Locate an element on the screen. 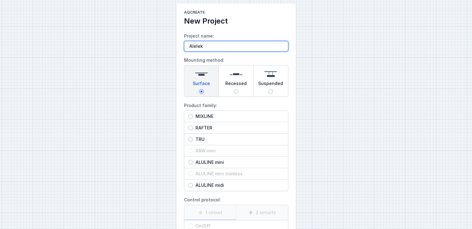  input: RAFTER is located at coordinates (191, 128).